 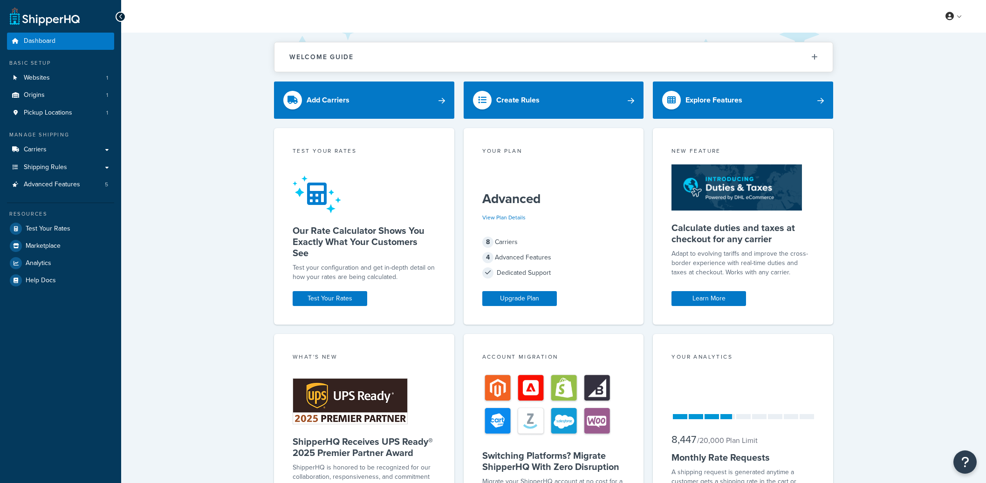 I want to click on div: Add Carriers, so click(x=328, y=100).